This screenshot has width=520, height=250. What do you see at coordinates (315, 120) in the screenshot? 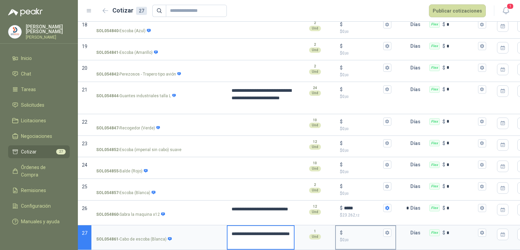
I see `p: 10` at bounding box center [315, 120].